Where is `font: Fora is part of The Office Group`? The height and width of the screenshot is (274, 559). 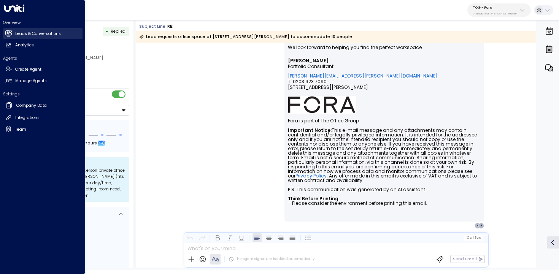
font: Fora is part of The Office Group is located at coordinates (323, 121).